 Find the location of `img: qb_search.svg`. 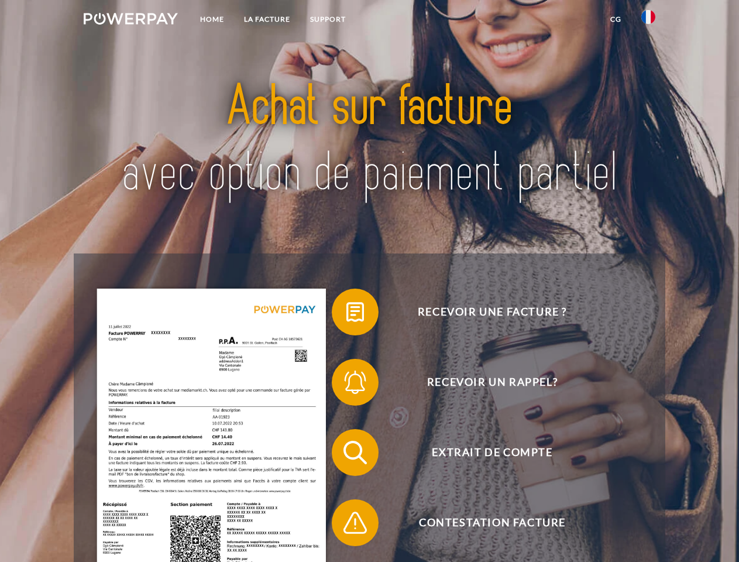

img: qb_search.svg is located at coordinates (355, 452).